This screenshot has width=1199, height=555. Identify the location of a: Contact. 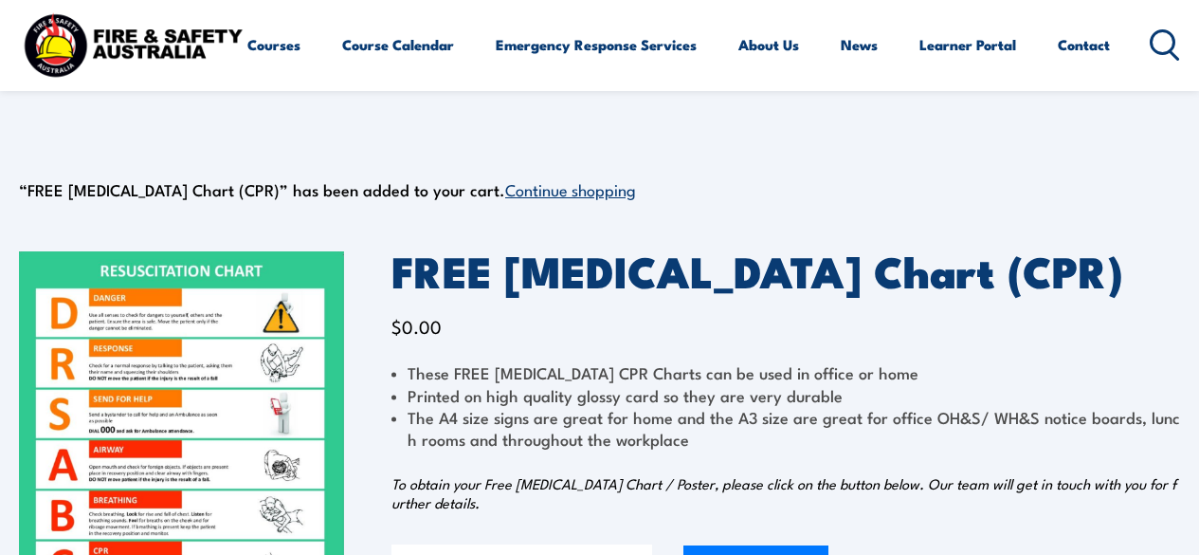
(1084, 45).